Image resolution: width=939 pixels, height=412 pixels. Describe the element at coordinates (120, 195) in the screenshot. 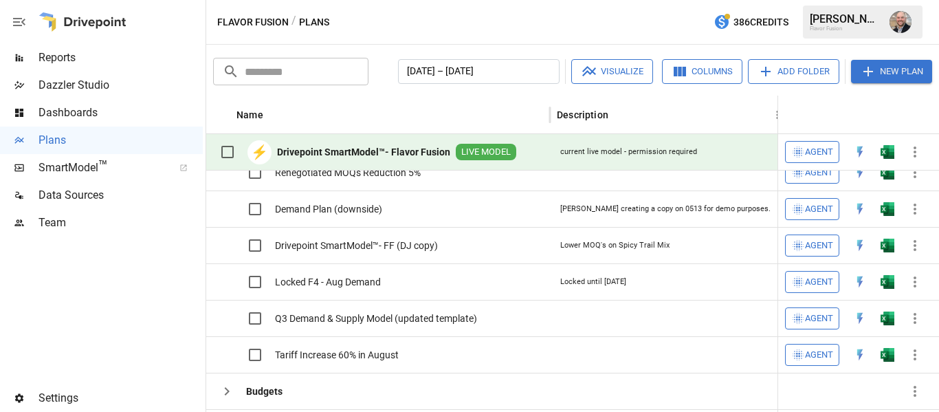

I see `span: Data Sources` at that location.